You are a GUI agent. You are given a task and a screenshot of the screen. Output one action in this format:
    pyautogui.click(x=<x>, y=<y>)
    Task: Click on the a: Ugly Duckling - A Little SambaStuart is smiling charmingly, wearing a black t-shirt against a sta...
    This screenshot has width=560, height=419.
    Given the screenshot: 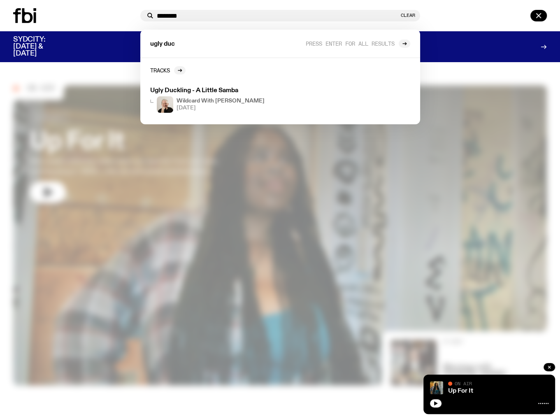 What is the action you would take?
    pyautogui.click(x=226, y=100)
    